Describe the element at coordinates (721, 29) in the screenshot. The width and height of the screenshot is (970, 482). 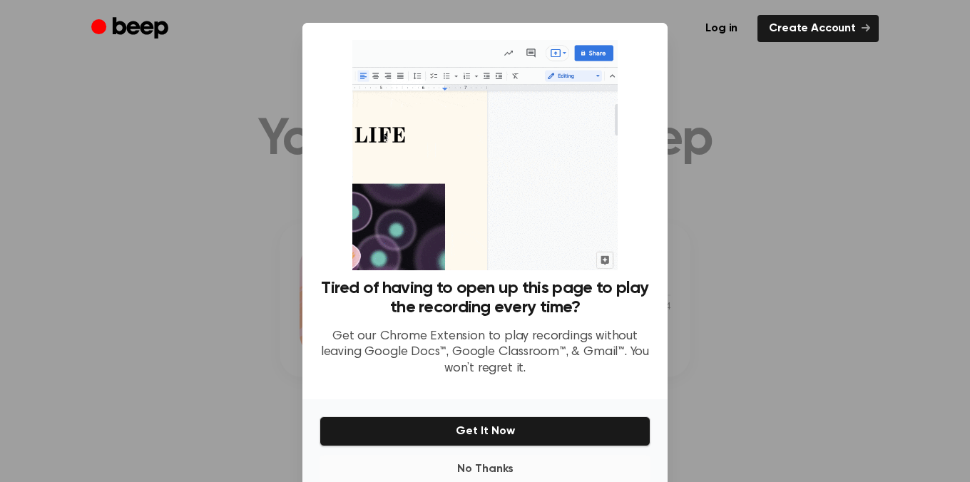
I see `a: Log in` at that location.